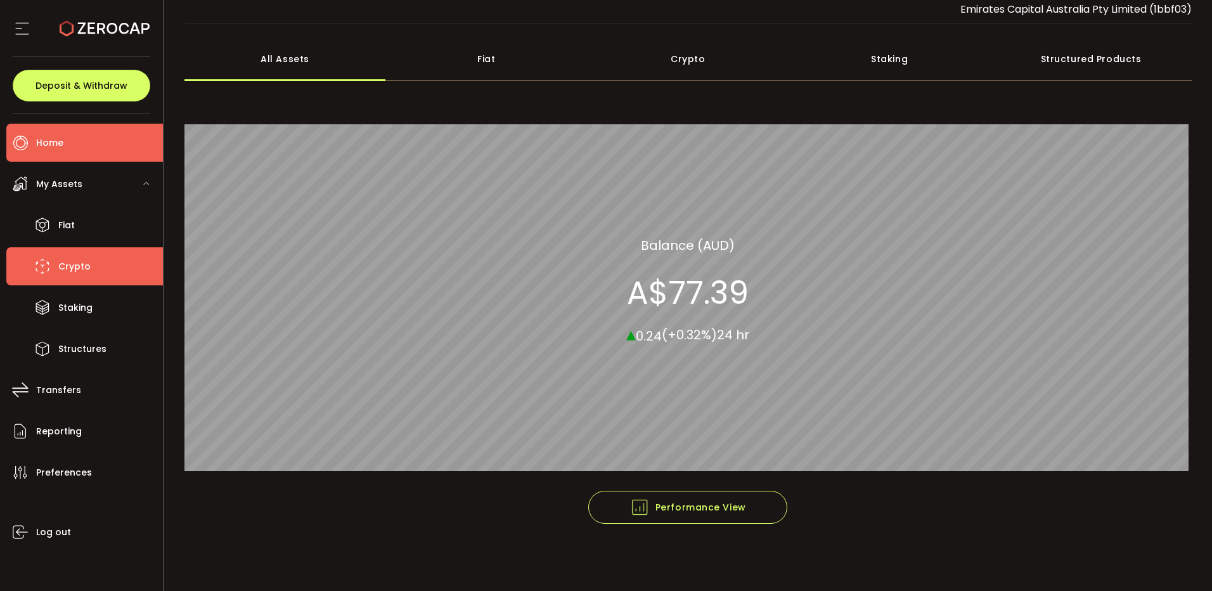 The height and width of the screenshot is (591, 1212). Describe the element at coordinates (81, 86) in the screenshot. I see `span: Deposit & Withdraw` at that location.